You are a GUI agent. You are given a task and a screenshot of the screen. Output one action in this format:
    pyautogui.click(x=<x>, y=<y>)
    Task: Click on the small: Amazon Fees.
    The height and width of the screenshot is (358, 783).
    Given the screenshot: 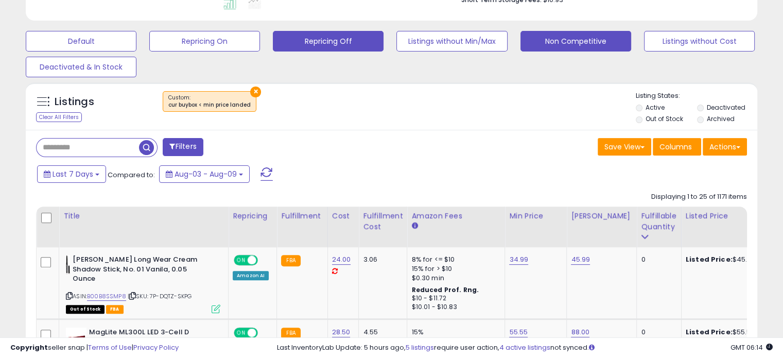 What is the action you would take?
    pyautogui.click(x=414, y=226)
    